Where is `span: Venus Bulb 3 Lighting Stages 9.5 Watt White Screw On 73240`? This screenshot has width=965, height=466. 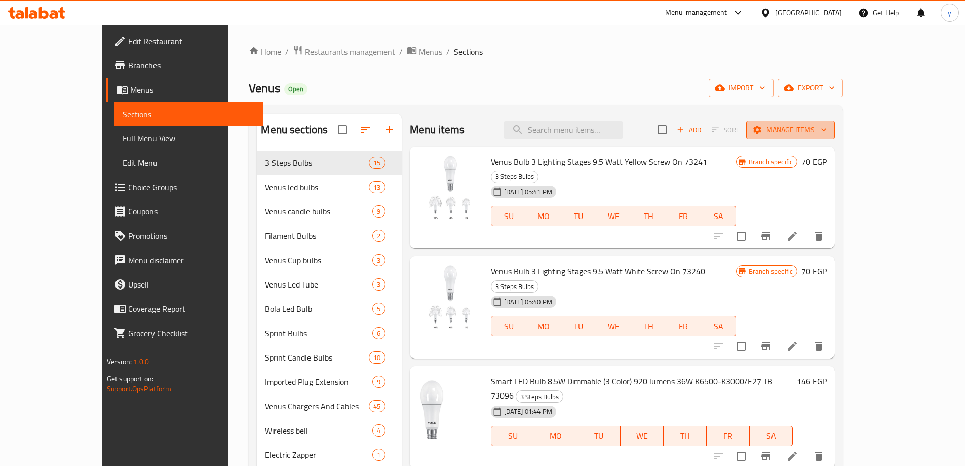 span: Venus Bulb 3 Lighting Stages 9.5 Watt White Screw On 73240 is located at coordinates (598, 271).